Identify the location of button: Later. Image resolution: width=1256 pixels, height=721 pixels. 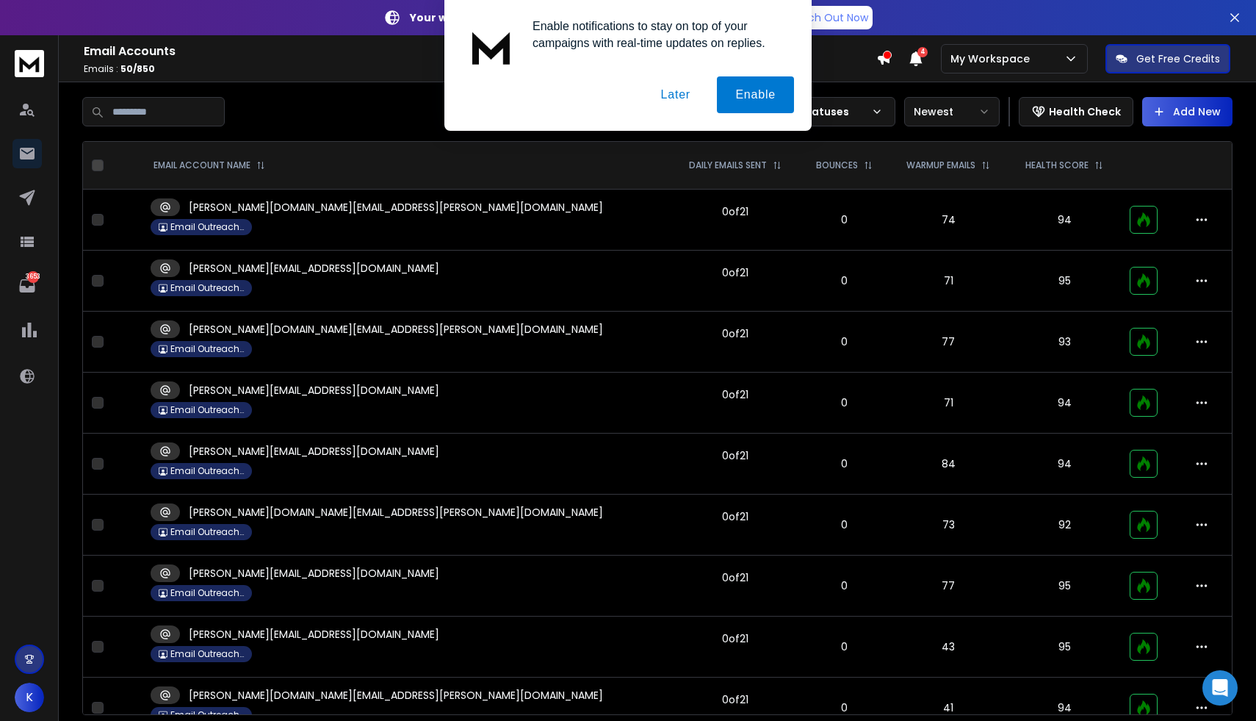
(675, 95).